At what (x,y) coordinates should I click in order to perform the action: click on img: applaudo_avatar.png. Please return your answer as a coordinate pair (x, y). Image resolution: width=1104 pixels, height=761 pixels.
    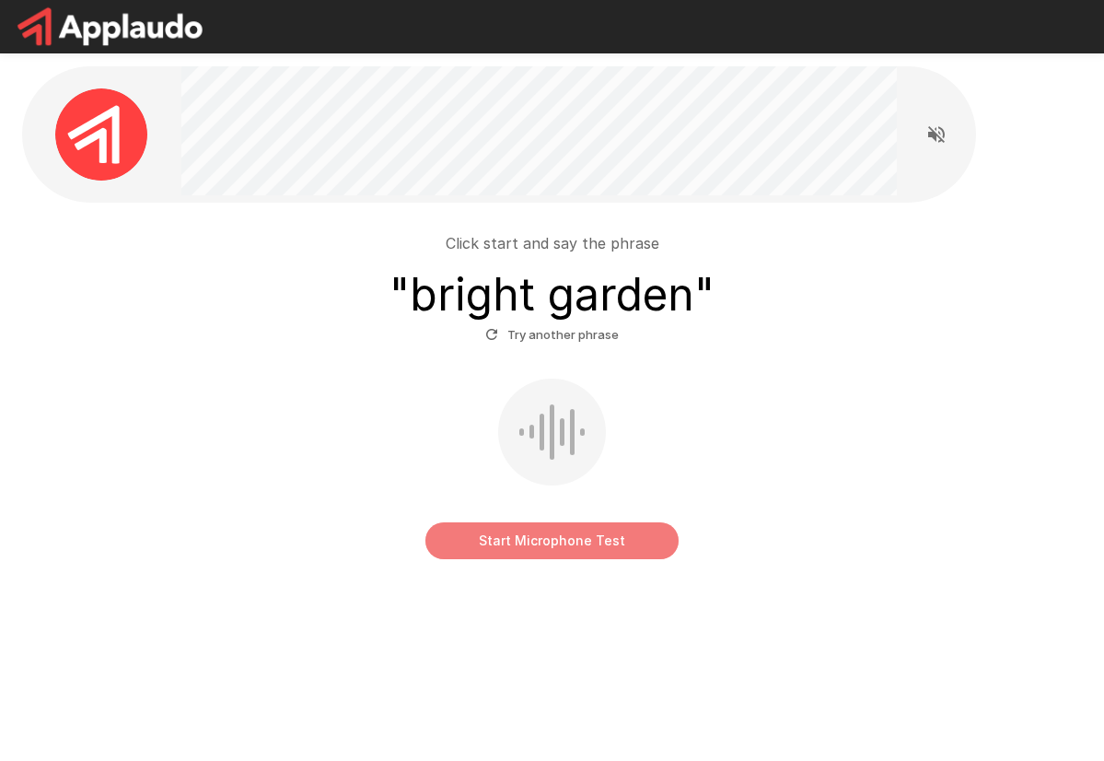
    Looking at the image, I should click on (101, 134).